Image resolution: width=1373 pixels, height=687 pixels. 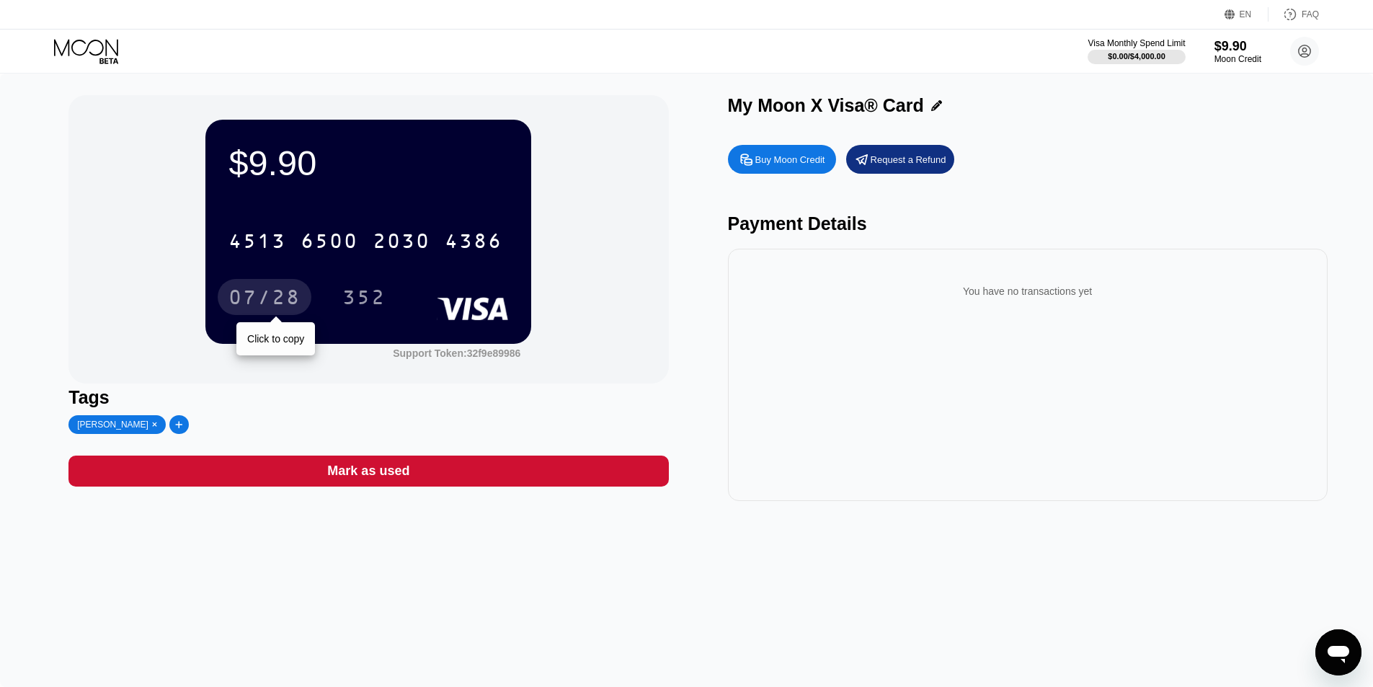 What do you see at coordinates (366, 241) in the screenshot?
I see `div: 4513650020304386` at bounding box center [366, 241].